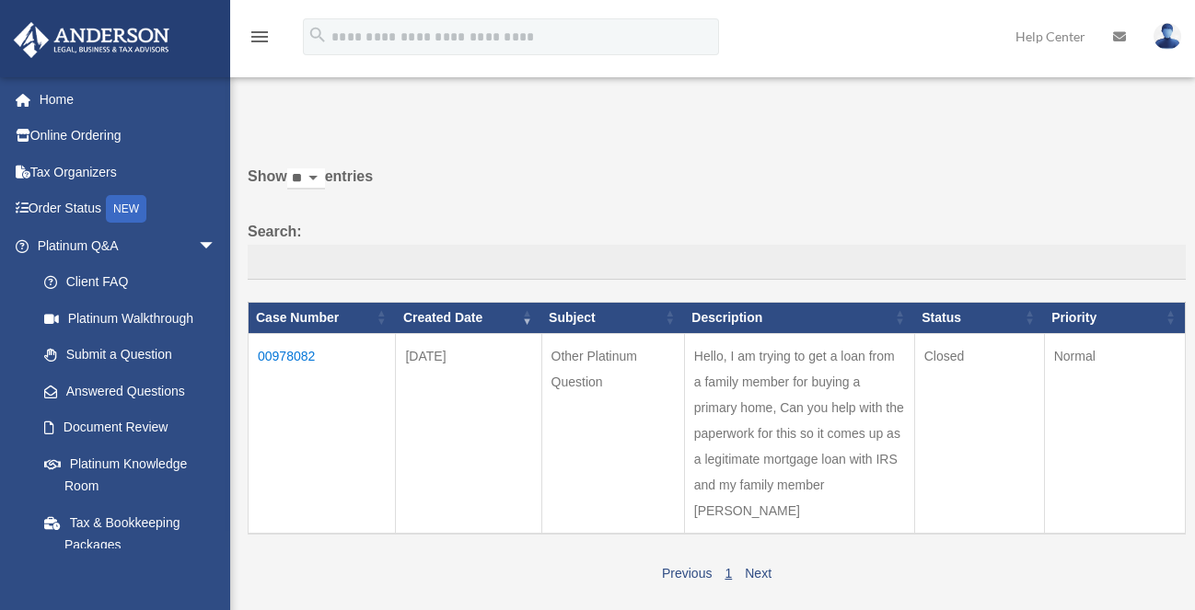  I want to click on a: Tax & Bookkeeping Packages, so click(130, 534).